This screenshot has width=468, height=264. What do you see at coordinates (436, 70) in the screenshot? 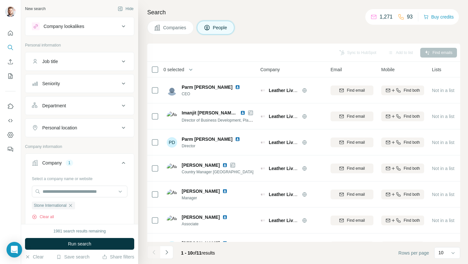
I see `span: Lists` at bounding box center [436, 70].